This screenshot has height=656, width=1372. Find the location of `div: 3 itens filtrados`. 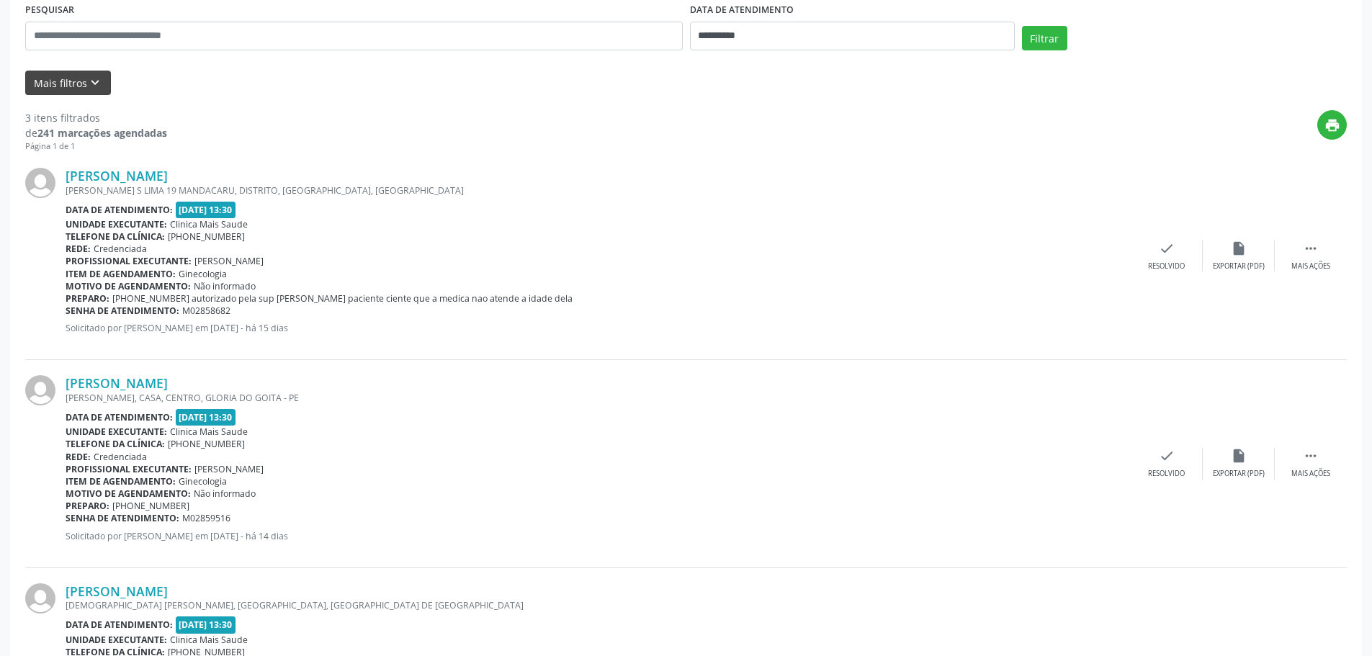

div: 3 itens filtrados is located at coordinates (96, 117).